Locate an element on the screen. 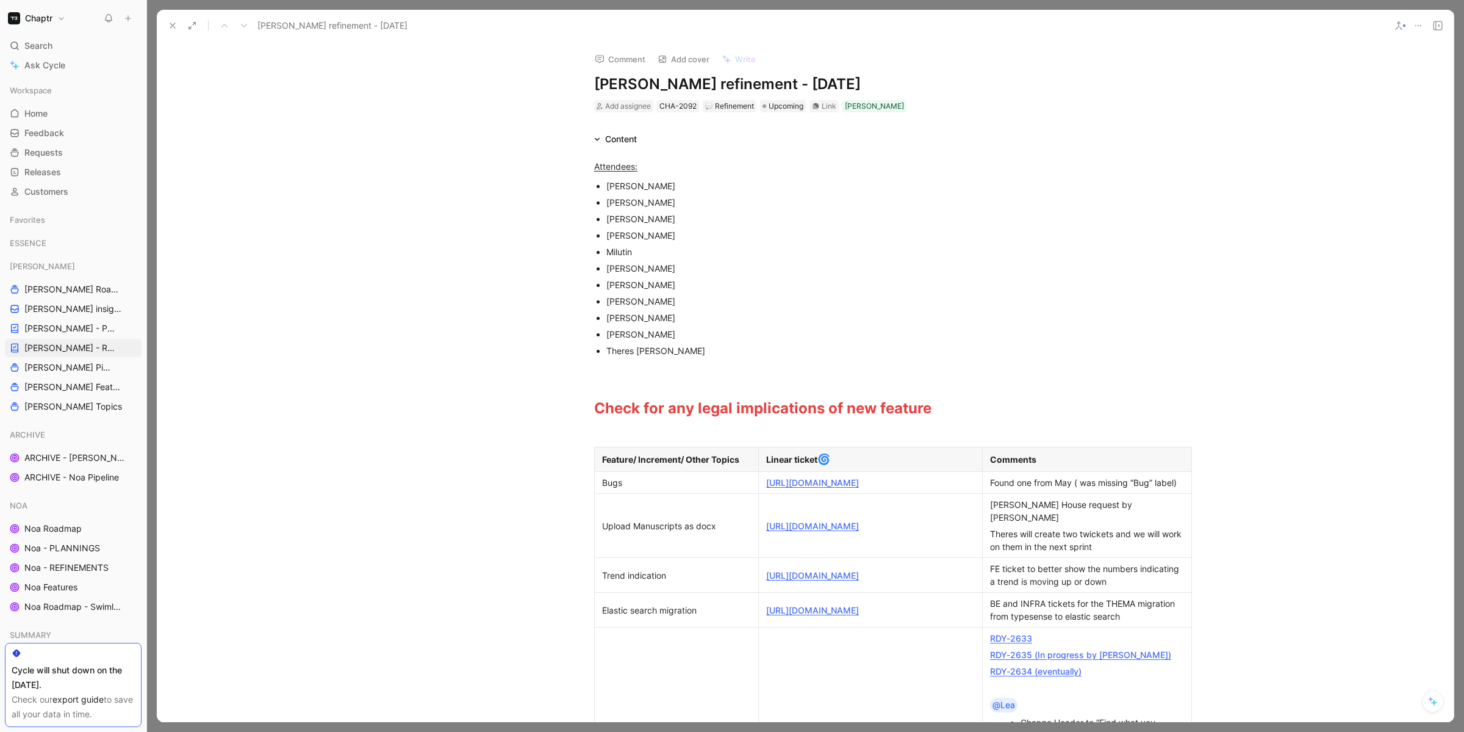 The width and height of the screenshot is (1464, 732). div: Upload Manuscripts as docx is located at coordinates (677, 525).